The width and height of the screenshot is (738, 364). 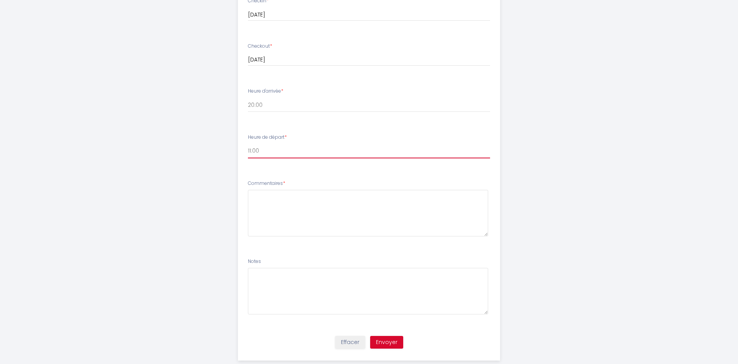 What do you see at coordinates (387, 342) in the screenshot?
I see `button: Envoyer` at bounding box center [387, 342].